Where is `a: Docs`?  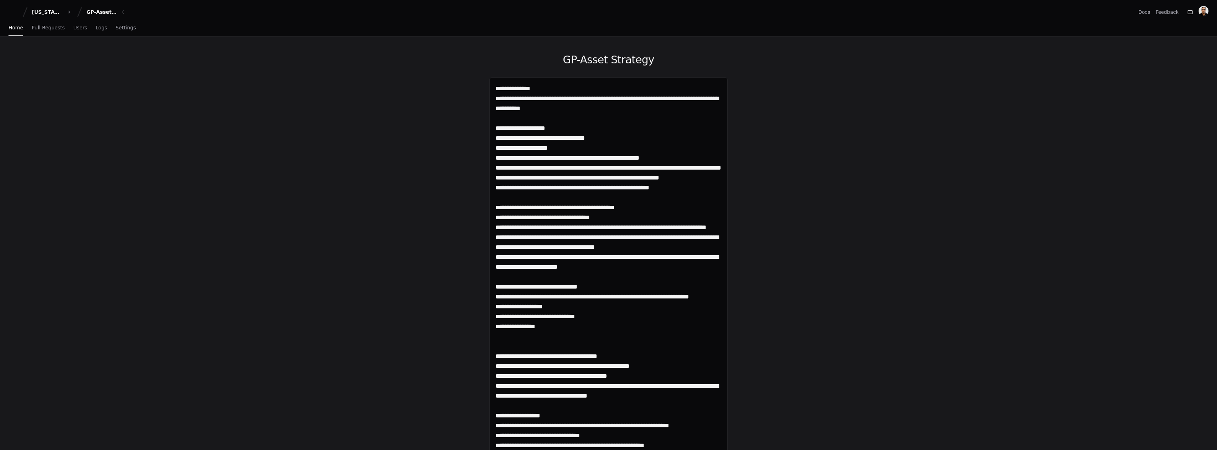
a: Docs is located at coordinates (1144, 12).